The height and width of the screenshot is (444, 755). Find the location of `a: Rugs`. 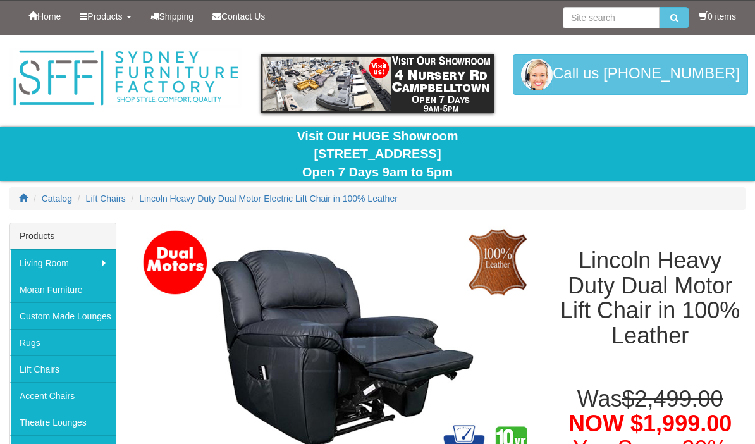

a: Rugs is located at coordinates (63, 342).